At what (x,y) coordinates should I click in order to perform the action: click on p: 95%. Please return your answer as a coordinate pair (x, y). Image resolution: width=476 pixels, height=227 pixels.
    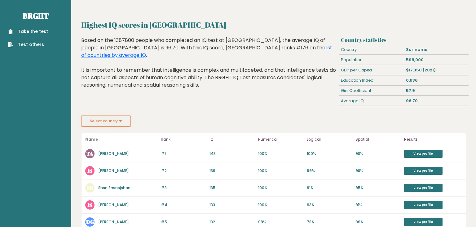
    Looking at the image, I should click on (378, 188).